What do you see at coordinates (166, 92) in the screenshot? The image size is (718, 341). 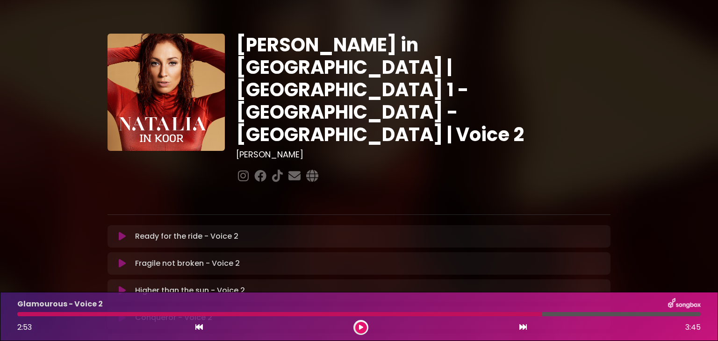 I see `img: YTVS25JmS9CLUqXqkEhs` at bounding box center [166, 92].